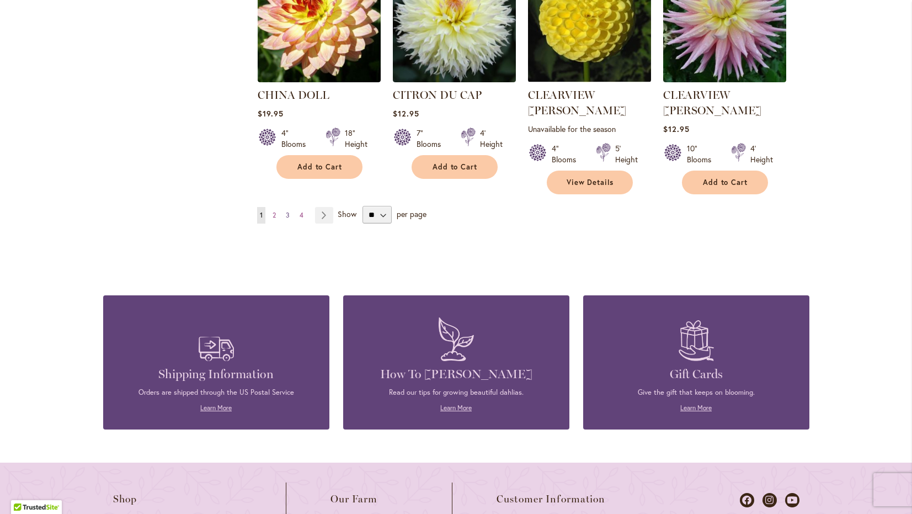 Image resolution: width=912 pixels, height=514 pixels. What do you see at coordinates (589, 79) in the screenshot?
I see `a: CLEARVIEW DANIEL` at bounding box center [589, 79].